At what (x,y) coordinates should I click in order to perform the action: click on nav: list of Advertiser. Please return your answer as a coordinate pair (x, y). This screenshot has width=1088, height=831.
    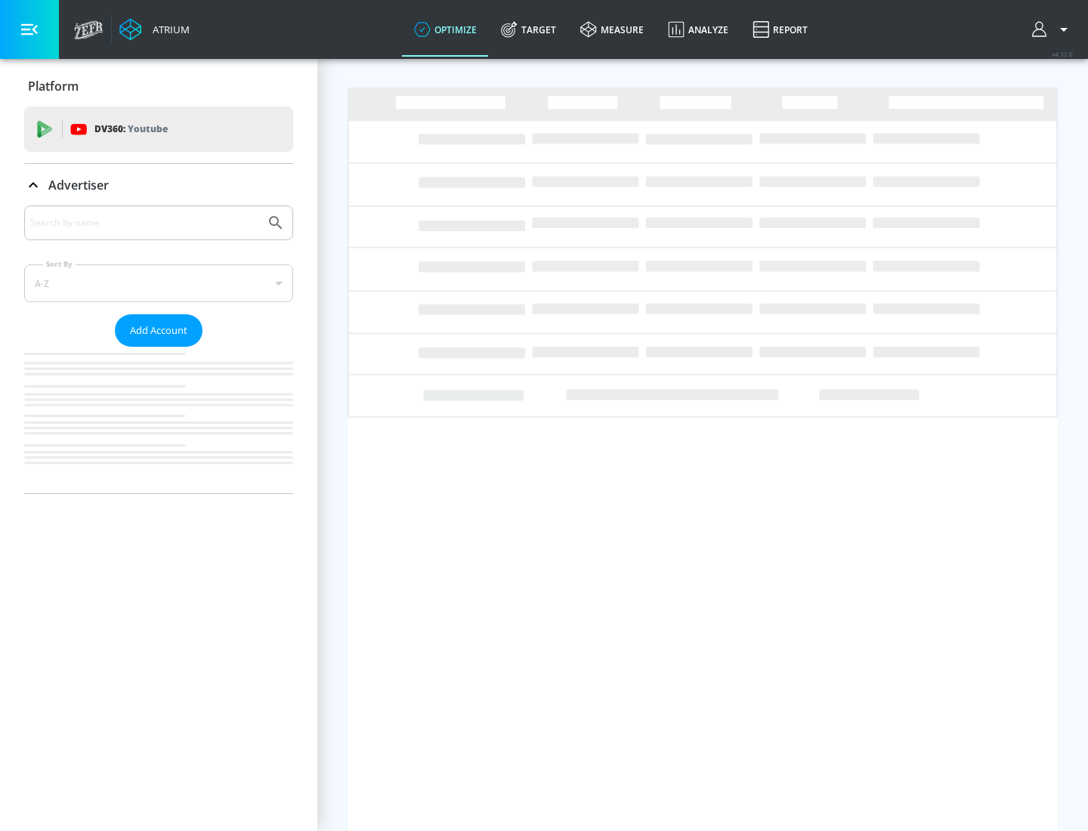
    Looking at the image, I should click on (159, 420).